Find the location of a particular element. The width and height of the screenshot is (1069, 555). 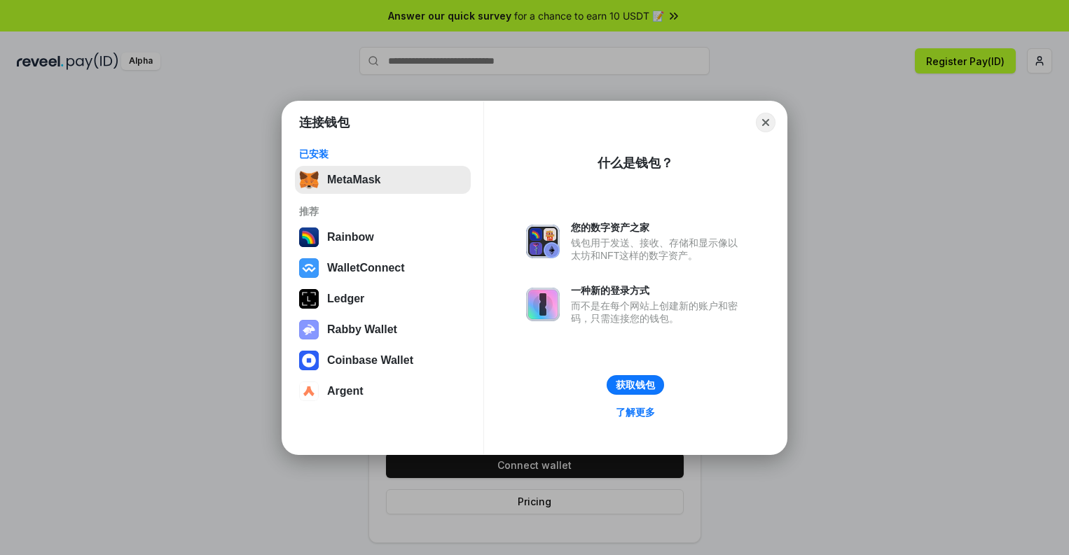

div: Rabby Wallet is located at coordinates (362, 330).